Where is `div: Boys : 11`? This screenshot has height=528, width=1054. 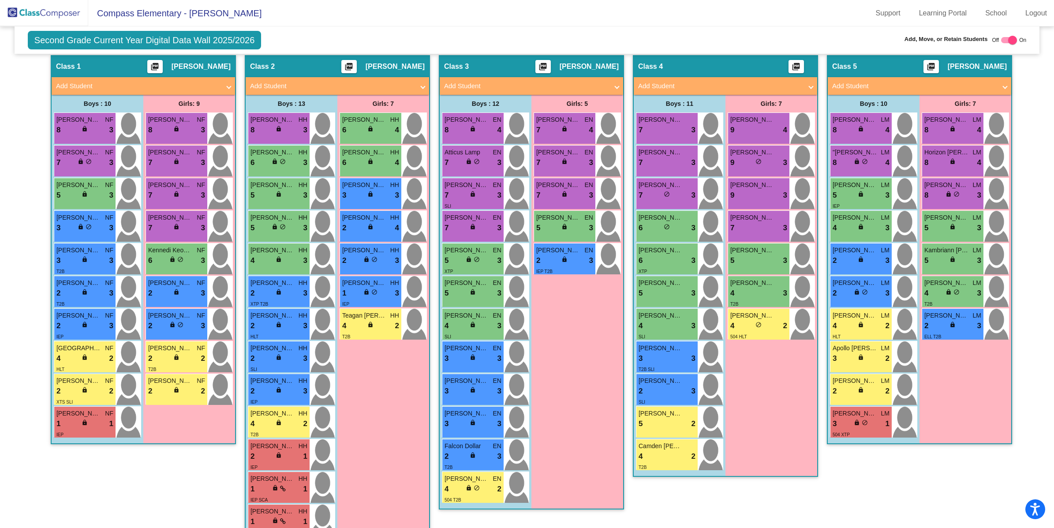 div: Boys : 11 is located at coordinates (680, 104).